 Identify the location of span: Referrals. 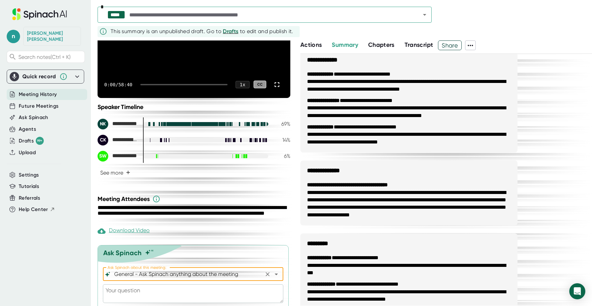
(29, 198).